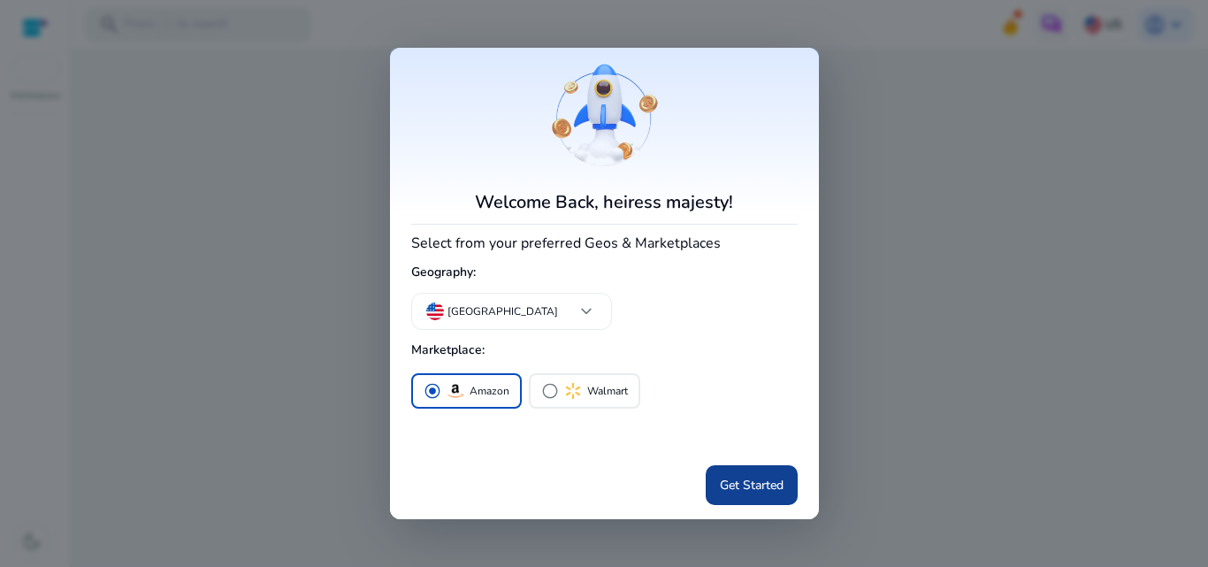 This screenshot has height=567, width=1208. What do you see at coordinates (608, 391) in the screenshot?
I see `p: Walmart` at bounding box center [608, 391].